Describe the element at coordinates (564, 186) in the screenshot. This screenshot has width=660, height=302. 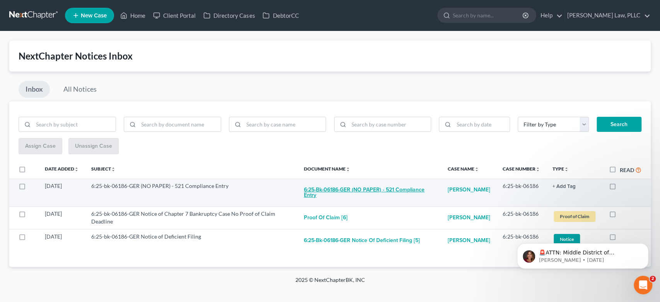
I see `button: + Add Tag` at that location.